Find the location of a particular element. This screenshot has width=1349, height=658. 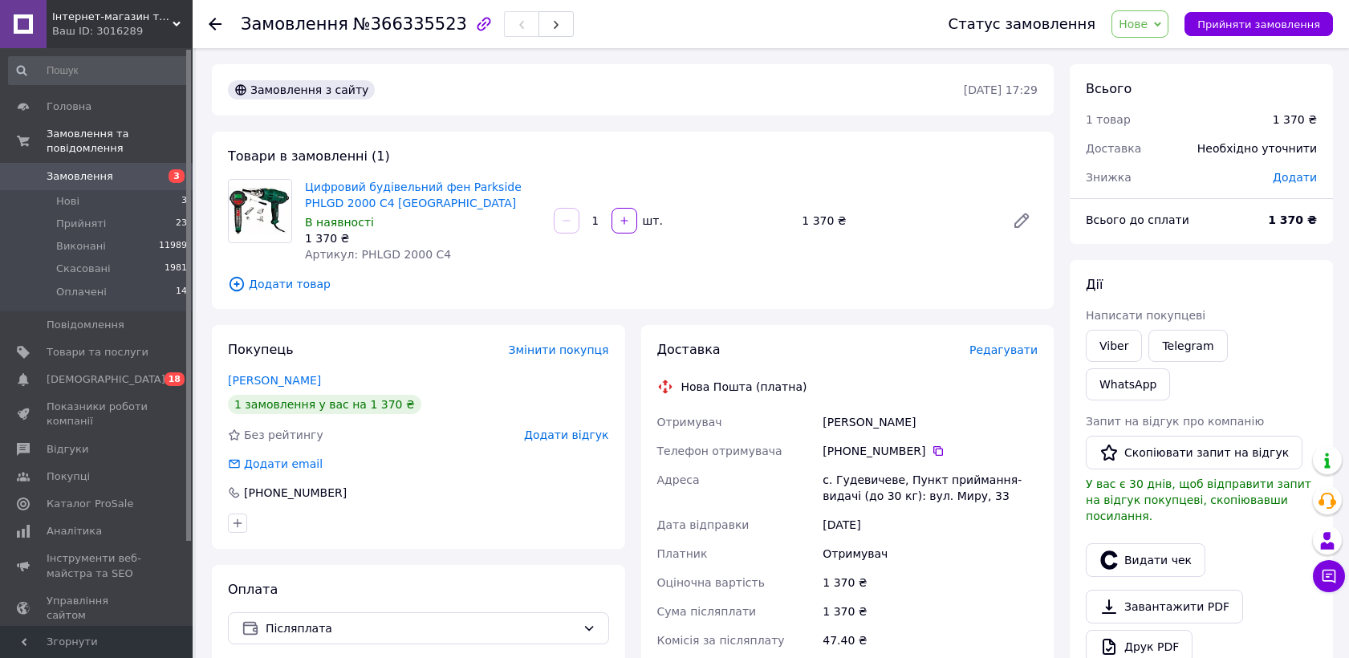

span: Телефон отримувача is located at coordinates (720, 451).